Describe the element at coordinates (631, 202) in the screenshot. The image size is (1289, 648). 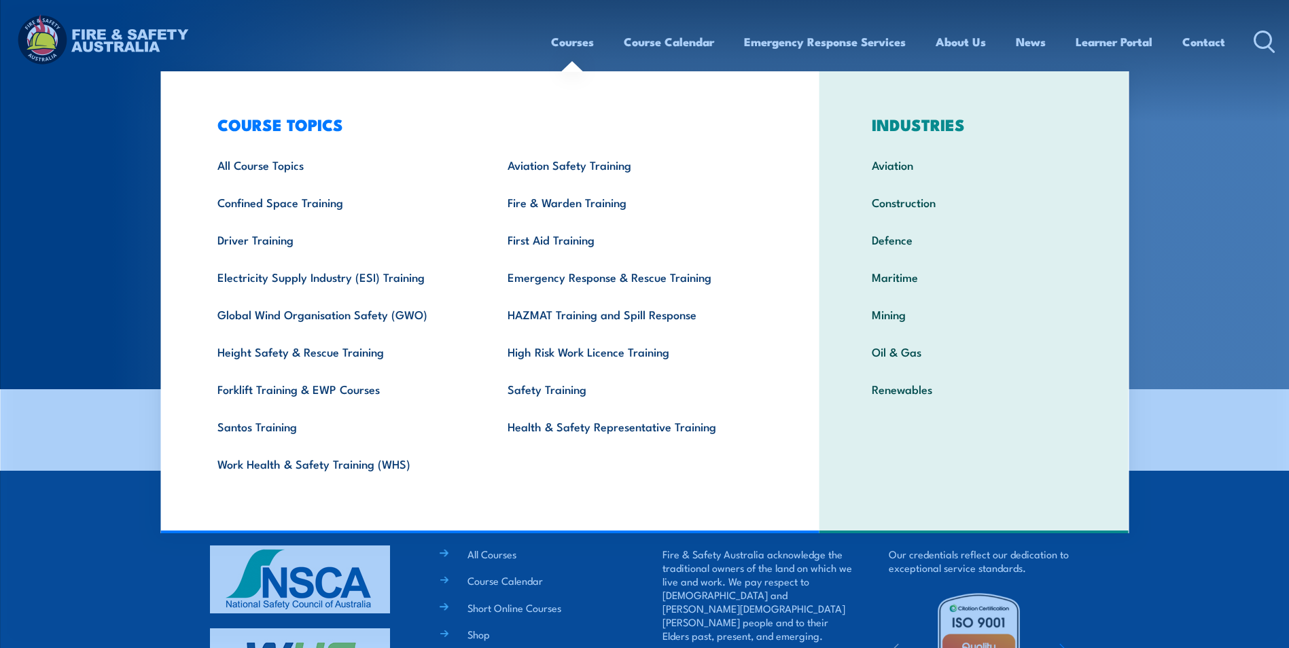
I see `a: Fire & Warden Training` at that location.